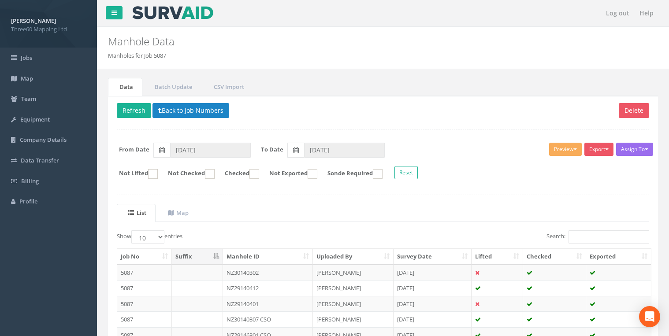 The height and width of the screenshot is (336, 669). What do you see at coordinates (344, 150) in the screenshot?
I see `input: To Date` at bounding box center [344, 150].